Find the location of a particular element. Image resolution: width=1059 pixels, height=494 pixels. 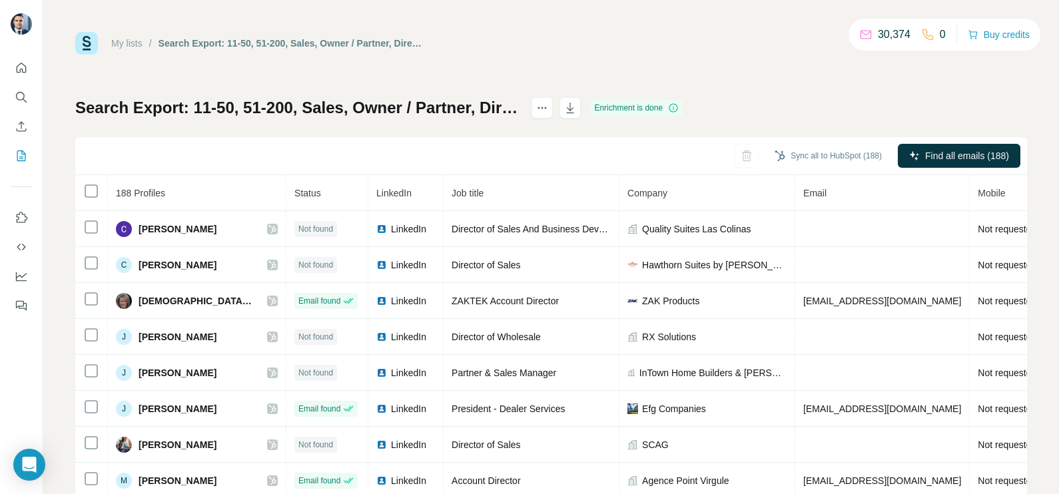

button: Sync all to HubSpot (188) is located at coordinates (828, 156).